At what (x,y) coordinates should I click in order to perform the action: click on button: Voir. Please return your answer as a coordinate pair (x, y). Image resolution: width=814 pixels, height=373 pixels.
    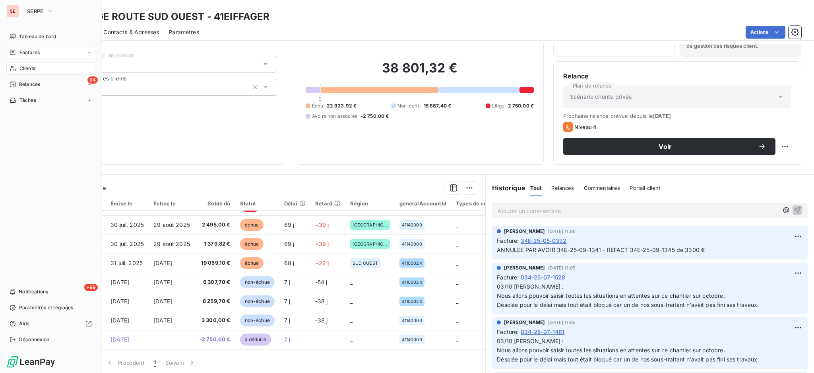
    Looking at the image, I should click on (670, 146).